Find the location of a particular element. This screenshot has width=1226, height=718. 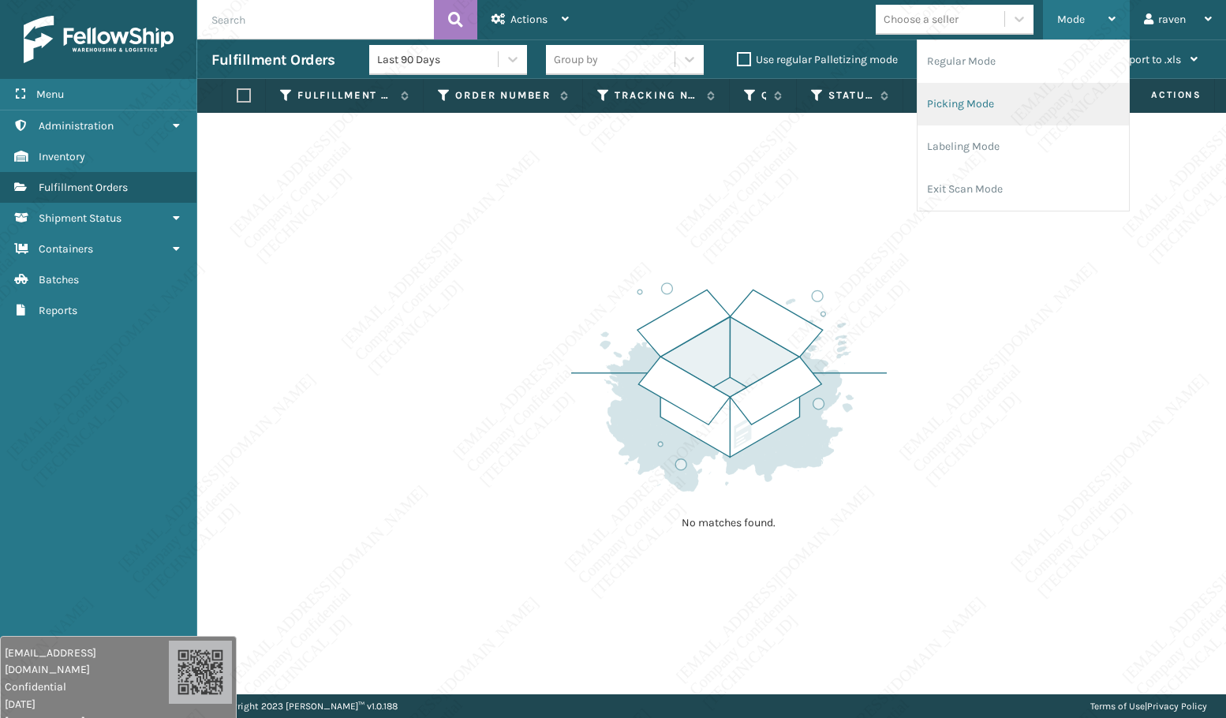

span: Batches is located at coordinates (58, 279).